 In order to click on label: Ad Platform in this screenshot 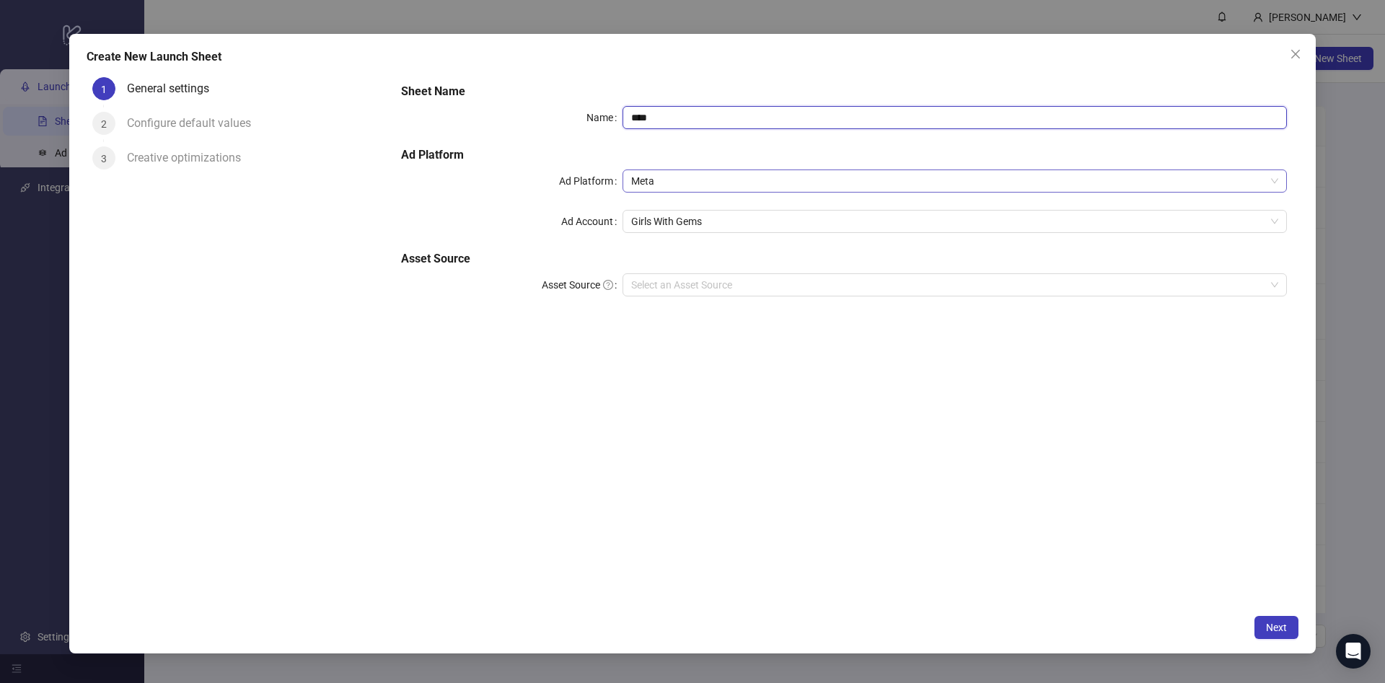, I will do `click(591, 181)`.